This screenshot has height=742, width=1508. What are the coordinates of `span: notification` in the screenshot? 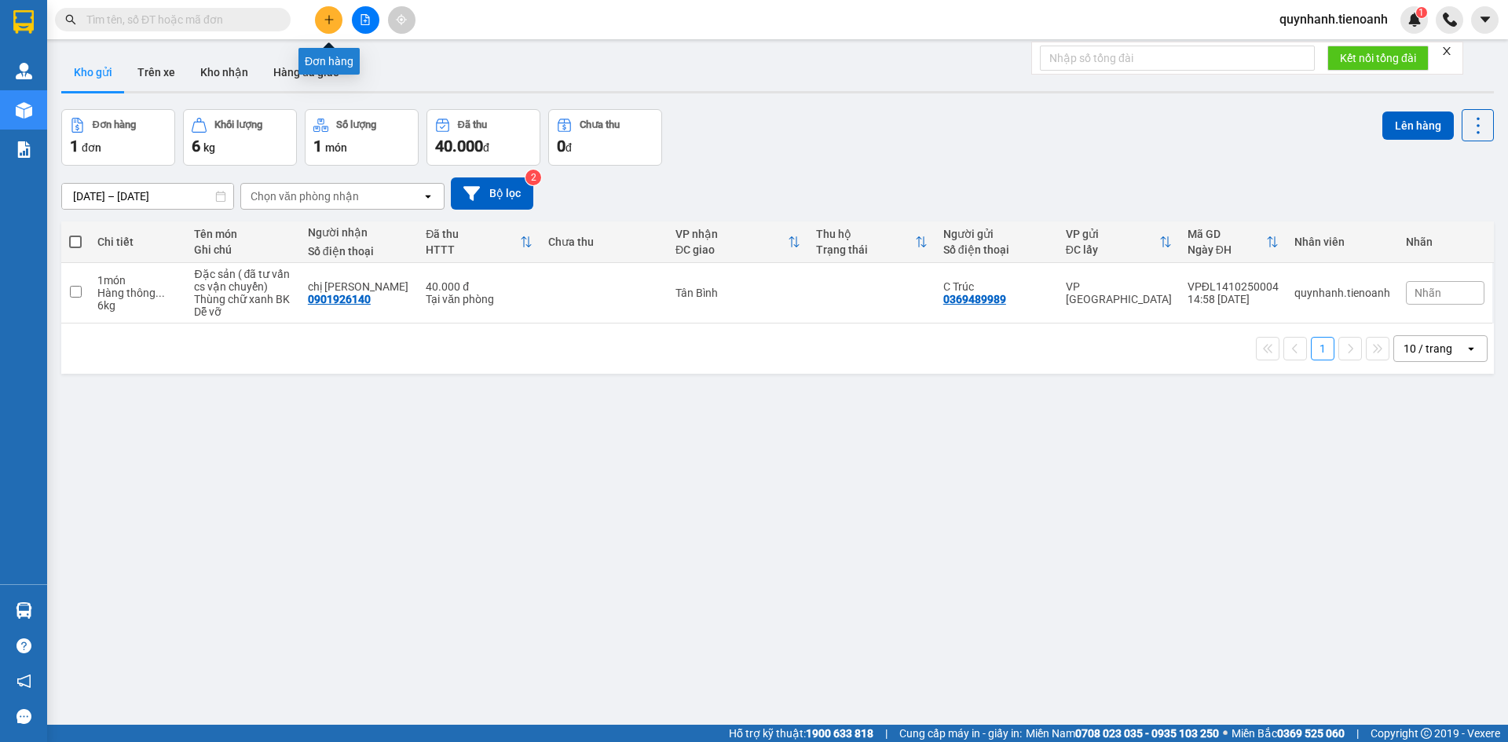 It's located at (24, 681).